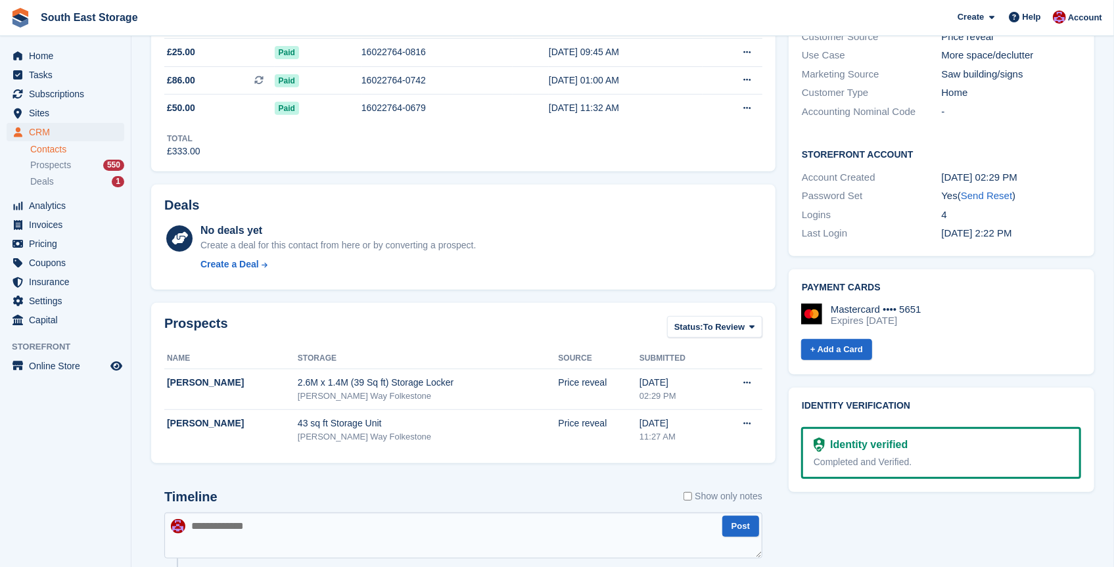 This screenshot has height=567, width=1114. What do you see at coordinates (338, 231) in the screenshot?
I see `div: No deals yet` at bounding box center [338, 231].